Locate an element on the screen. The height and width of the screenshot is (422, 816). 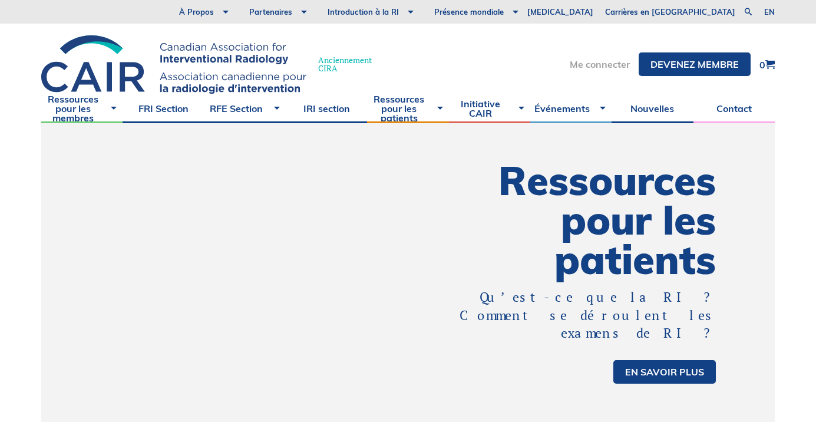
a: Nouvelles is located at coordinates (652, 108).